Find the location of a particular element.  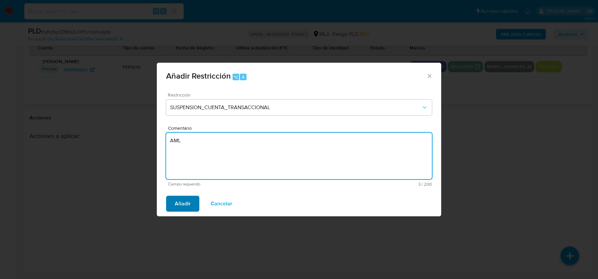

span: Máximo 200 caracteres is located at coordinates (366, 184).